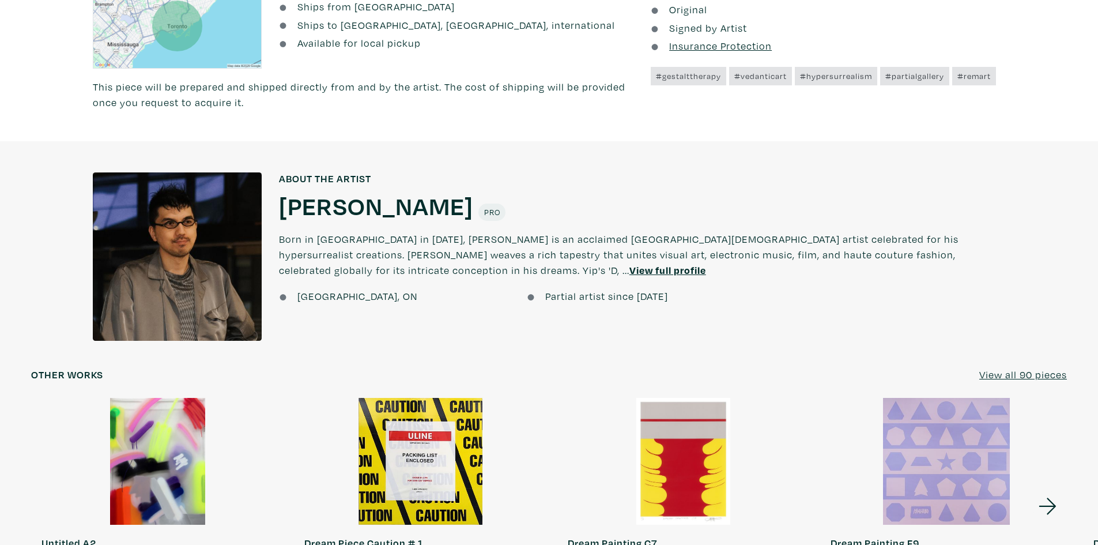 The image size is (1098, 545). What do you see at coordinates (974, 76) in the screenshot?
I see `a: #remart` at bounding box center [974, 76].